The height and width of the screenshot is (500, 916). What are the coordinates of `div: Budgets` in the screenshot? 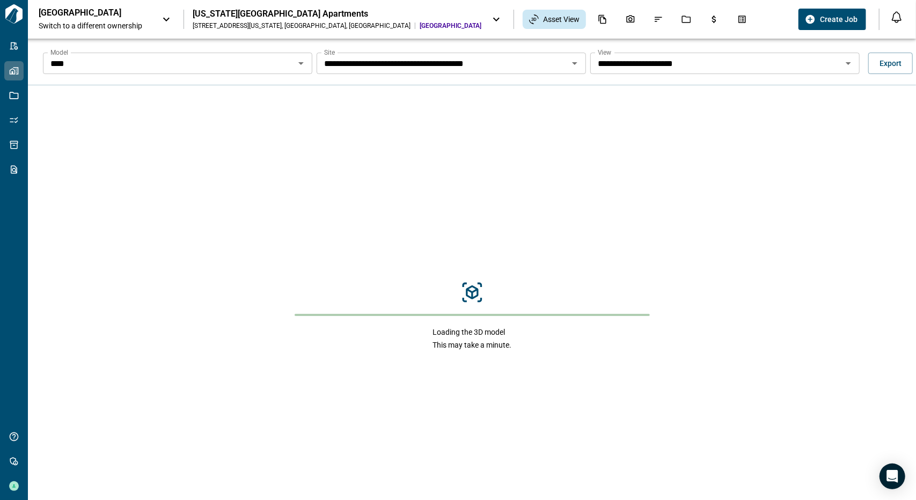 It's located at (714, 19).